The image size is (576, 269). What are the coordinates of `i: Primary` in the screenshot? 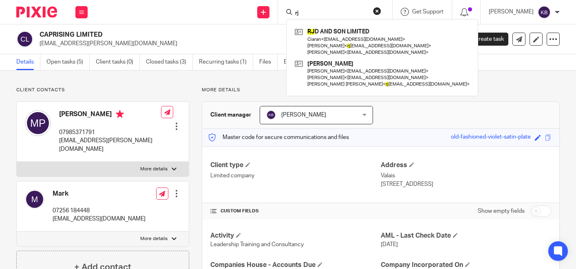 It's located at (120, 114).